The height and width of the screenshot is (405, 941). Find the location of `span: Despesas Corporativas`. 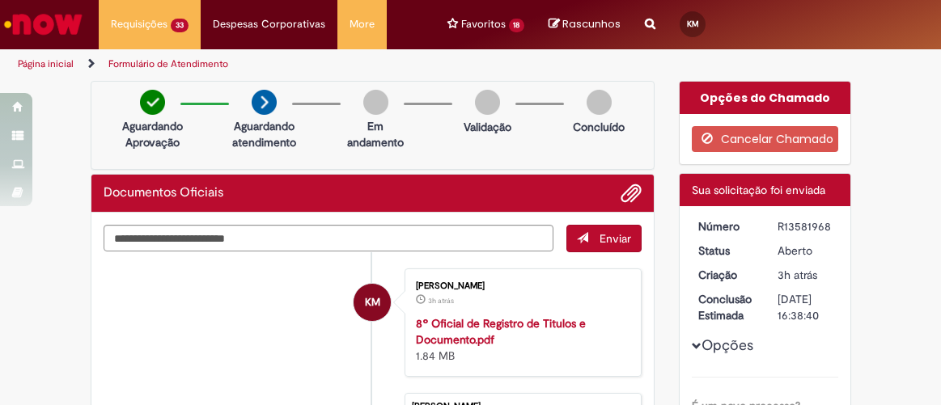

span: Despesas Corporativas is located at coordinates (269, 24).